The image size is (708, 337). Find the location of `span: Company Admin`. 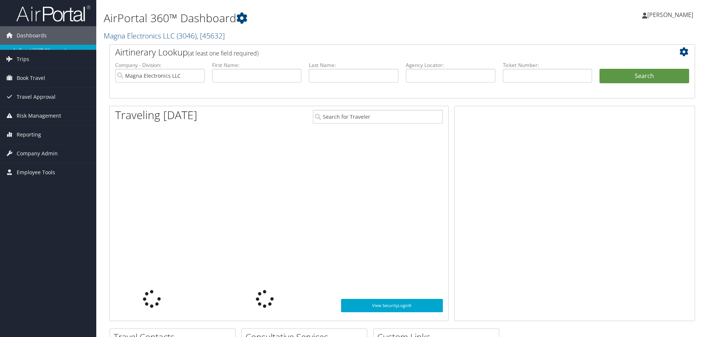

span: Company Admin is located at coordinates (37, 154).